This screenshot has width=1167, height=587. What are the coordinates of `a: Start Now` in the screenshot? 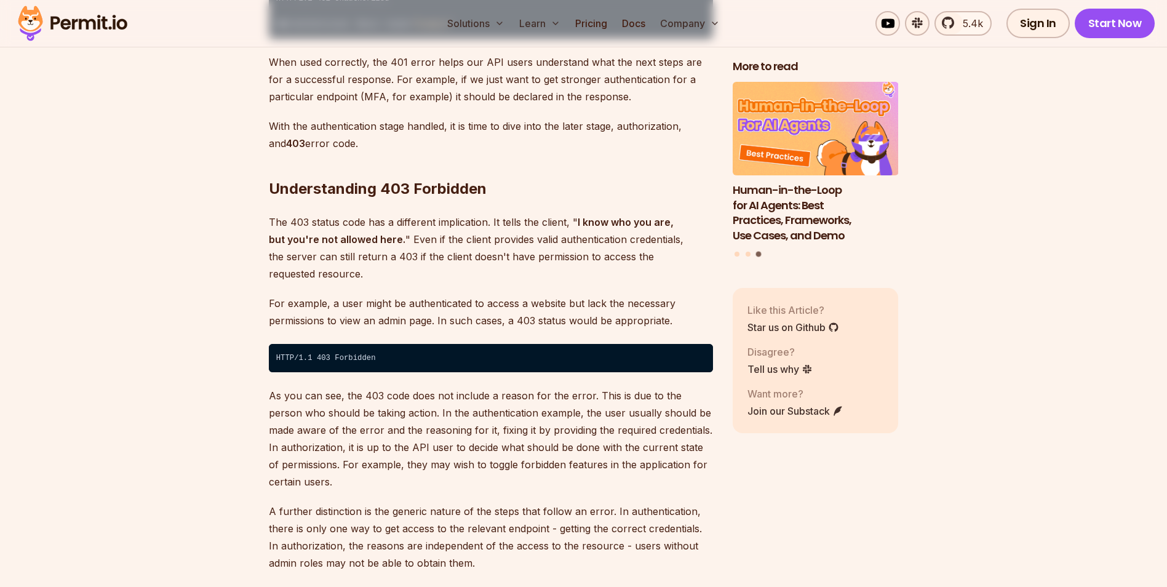 It's located at (1115, 23).